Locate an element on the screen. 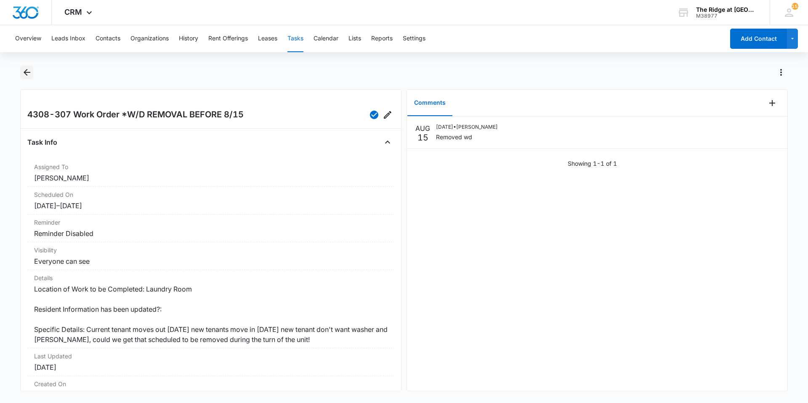  div: DetailsLocation of Work to be Completed: Laundry Room Resident Information has been updated?: Spe... is located at coordinates (211, 309).